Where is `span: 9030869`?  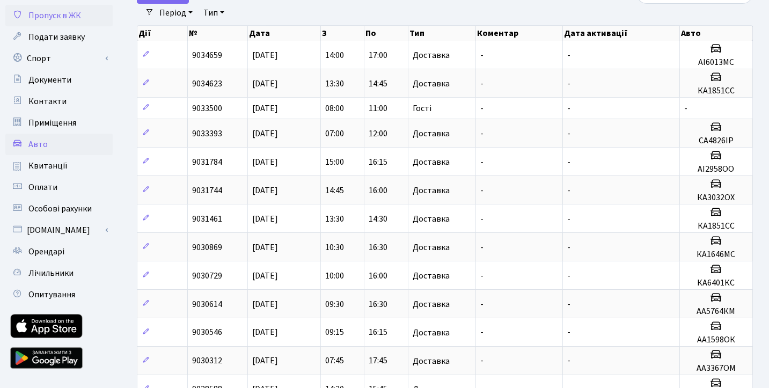 span: 9030869 is located at coordinates (207, 247).